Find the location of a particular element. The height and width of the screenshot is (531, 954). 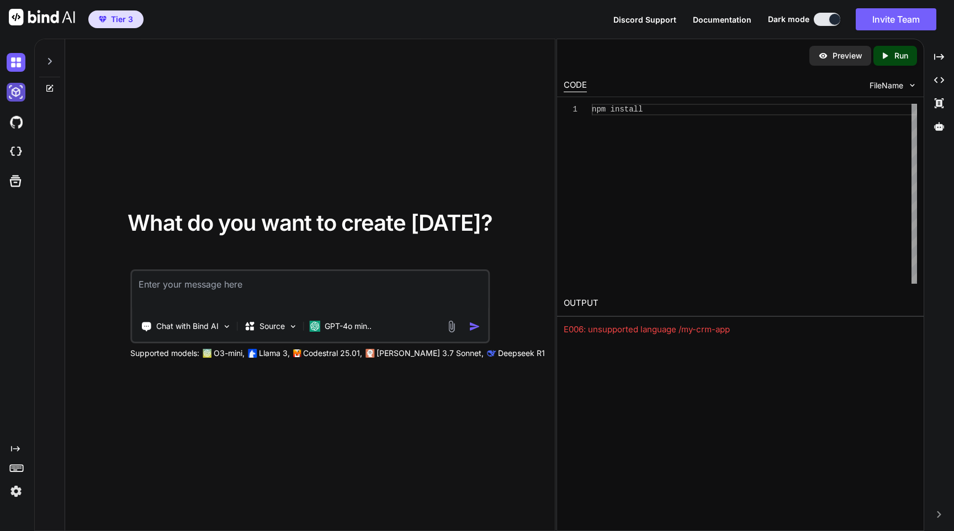

div: 1 is located at coordinates (570, 109).